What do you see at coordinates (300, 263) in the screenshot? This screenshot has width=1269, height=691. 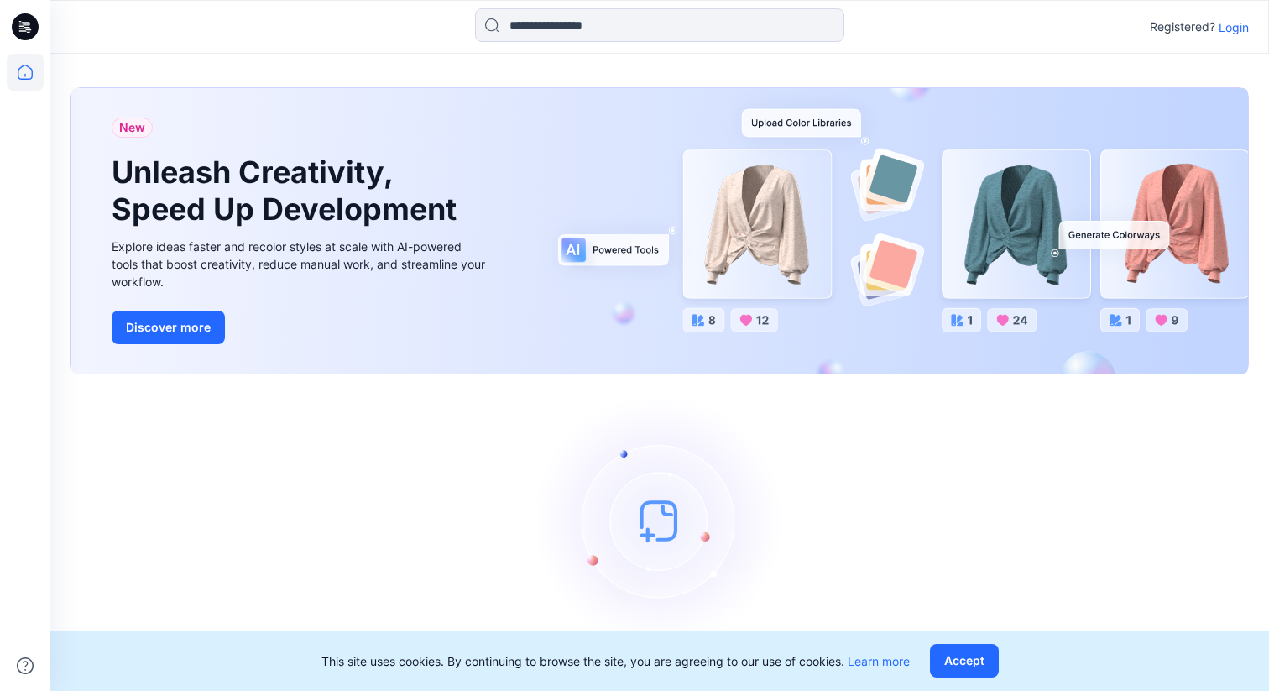 I see `div: Explore ideas faster and recolor styles at scale with AI-powered tools that boost creativity, red...` at bounding box center [300, 263].